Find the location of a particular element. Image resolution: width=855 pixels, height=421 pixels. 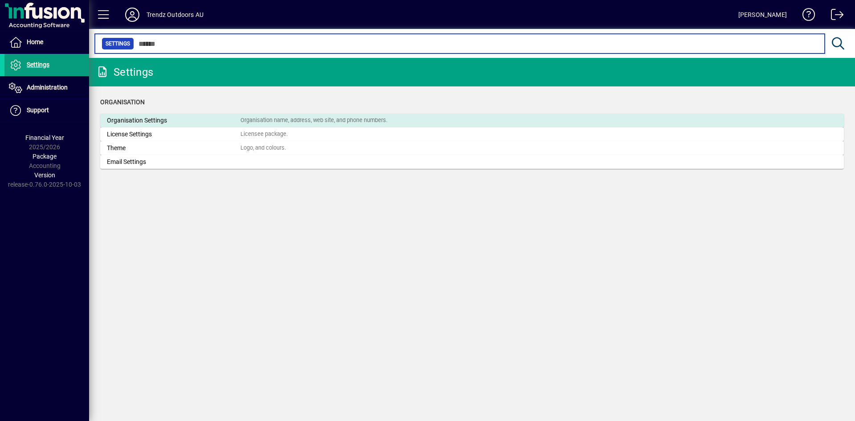

a: Administration is located at coordinates (47, 88).